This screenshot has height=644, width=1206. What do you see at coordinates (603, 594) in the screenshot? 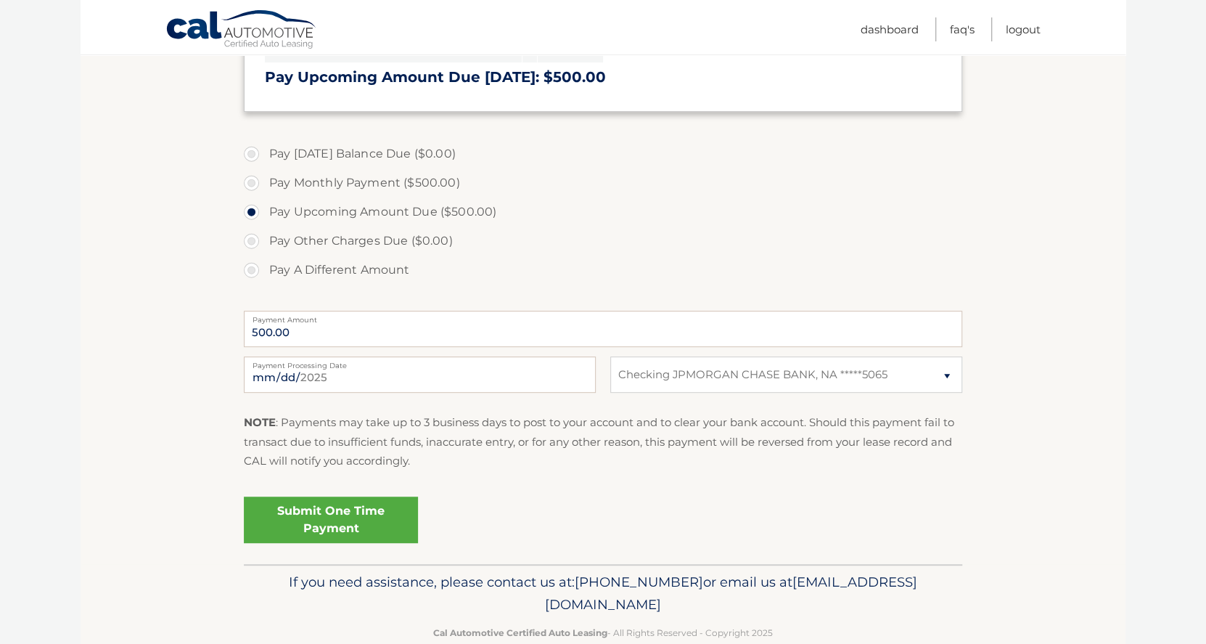
I see `p: If you need assistance, please contact us at: or email us at` at bounding box center [603, 594].